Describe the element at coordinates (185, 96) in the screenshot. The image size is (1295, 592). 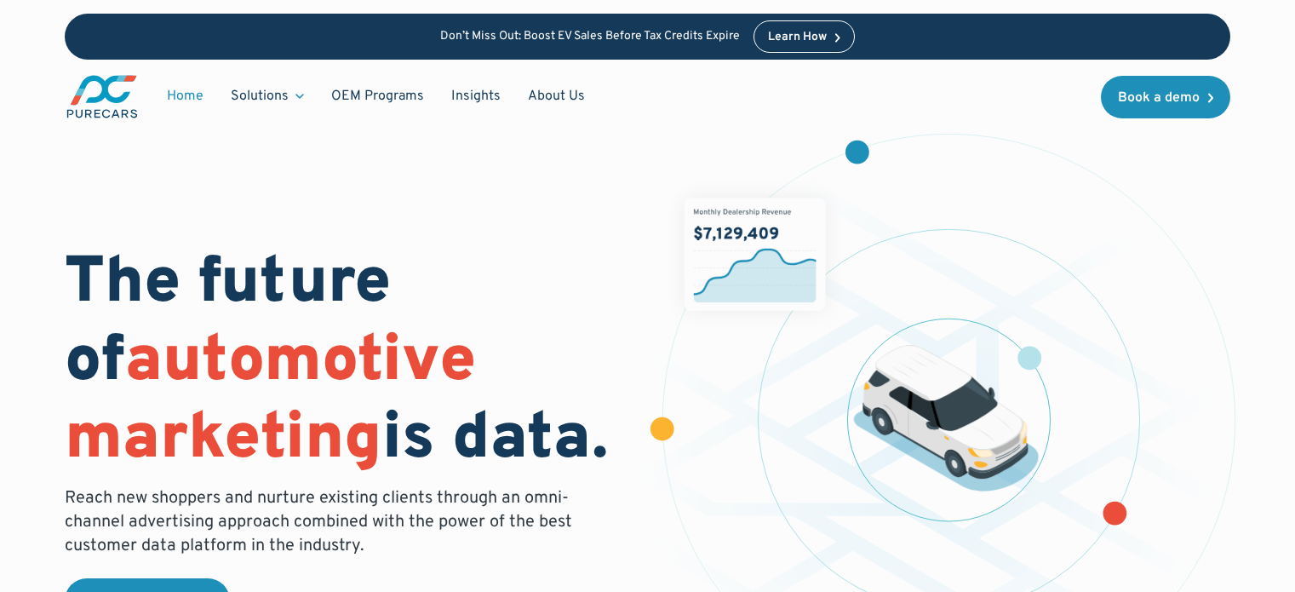
I see `a: Home` at that location.